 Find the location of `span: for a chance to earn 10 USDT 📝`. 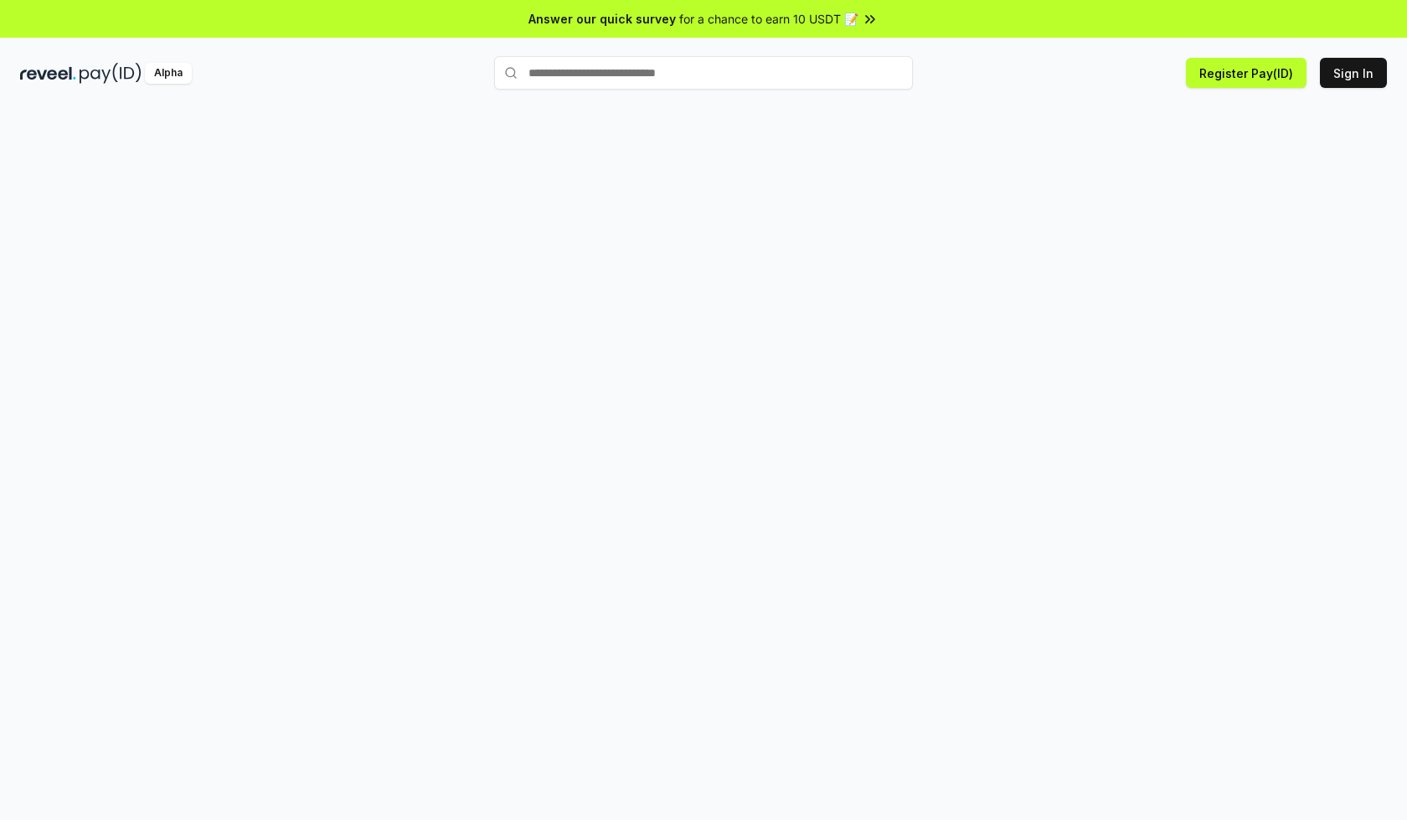

span: for a chance to earn 10 USDT 📝 is located at coordinates (769, 18).